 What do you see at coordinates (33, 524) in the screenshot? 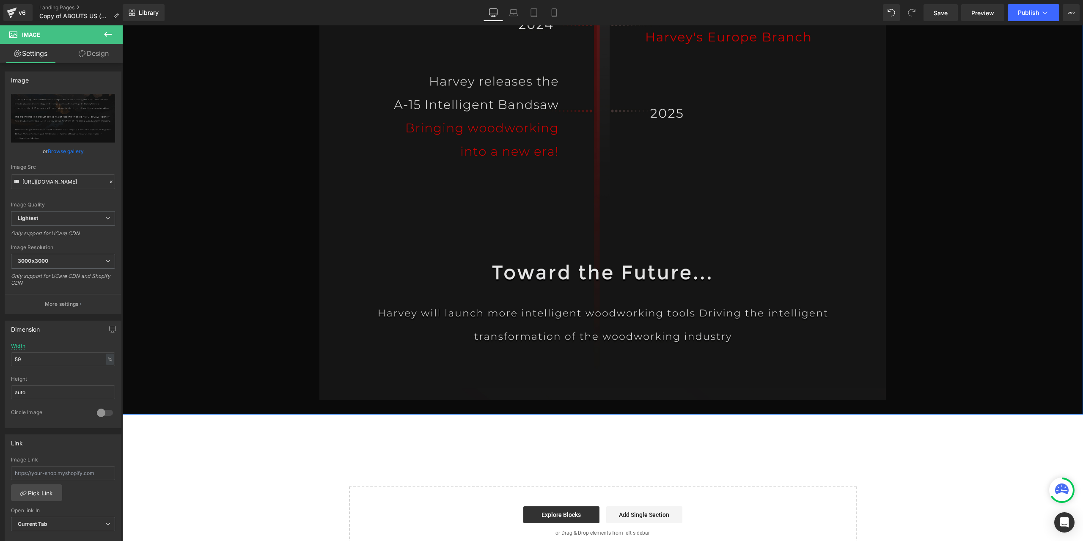
I see `b: Current Tab` at bounding box center [33, 524].